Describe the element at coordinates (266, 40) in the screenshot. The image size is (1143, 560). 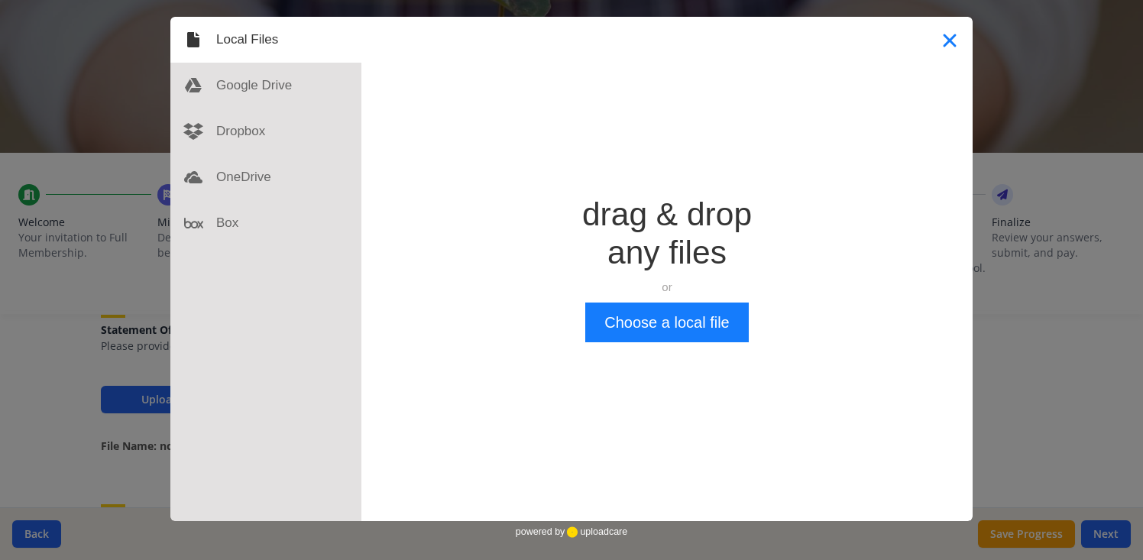
I see `div: Local Files` at that location.